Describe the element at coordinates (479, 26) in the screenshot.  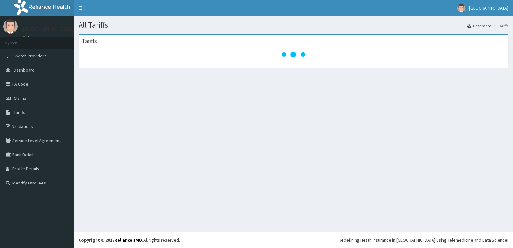
I see `a: Dashboard` at that location.